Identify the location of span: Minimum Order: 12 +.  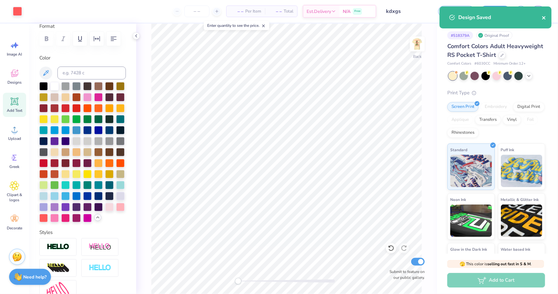
(510, 64).